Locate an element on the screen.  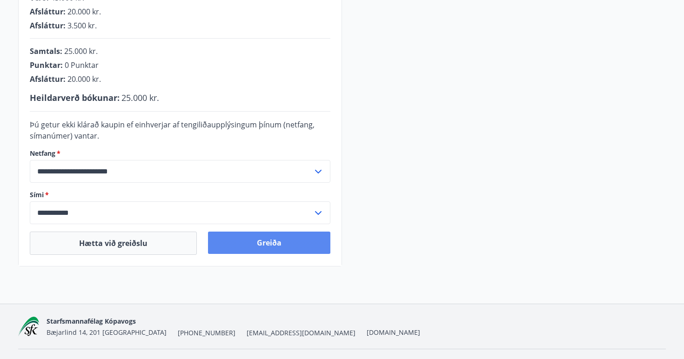
label: Netfang is located at coordinates (180, 153).